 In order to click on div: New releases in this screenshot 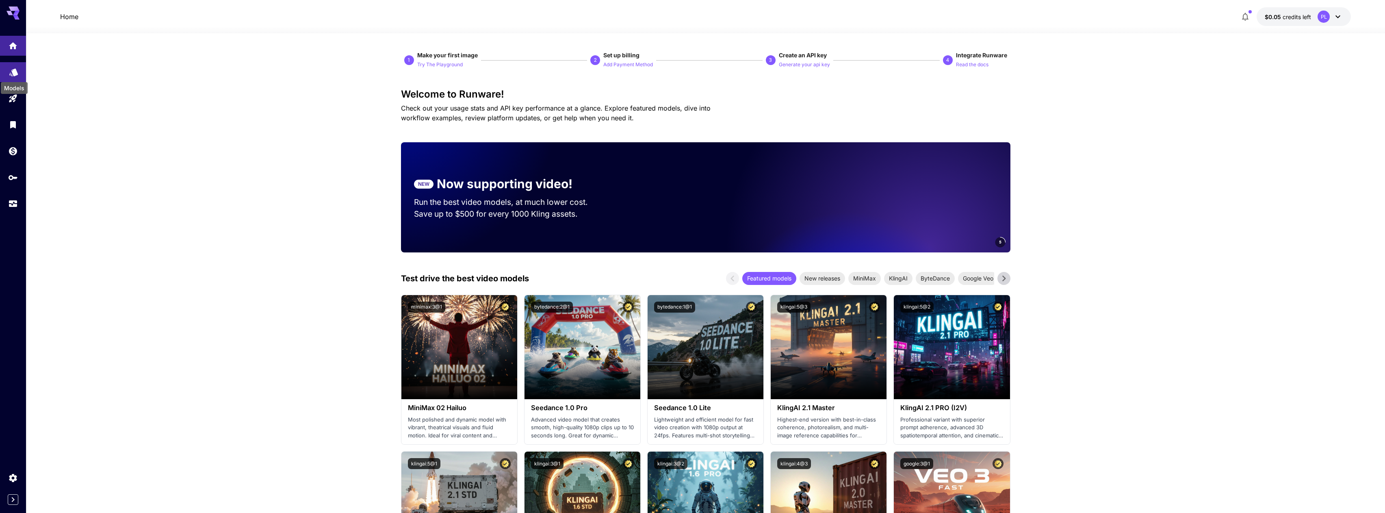, I will do `click(822, 278)`.